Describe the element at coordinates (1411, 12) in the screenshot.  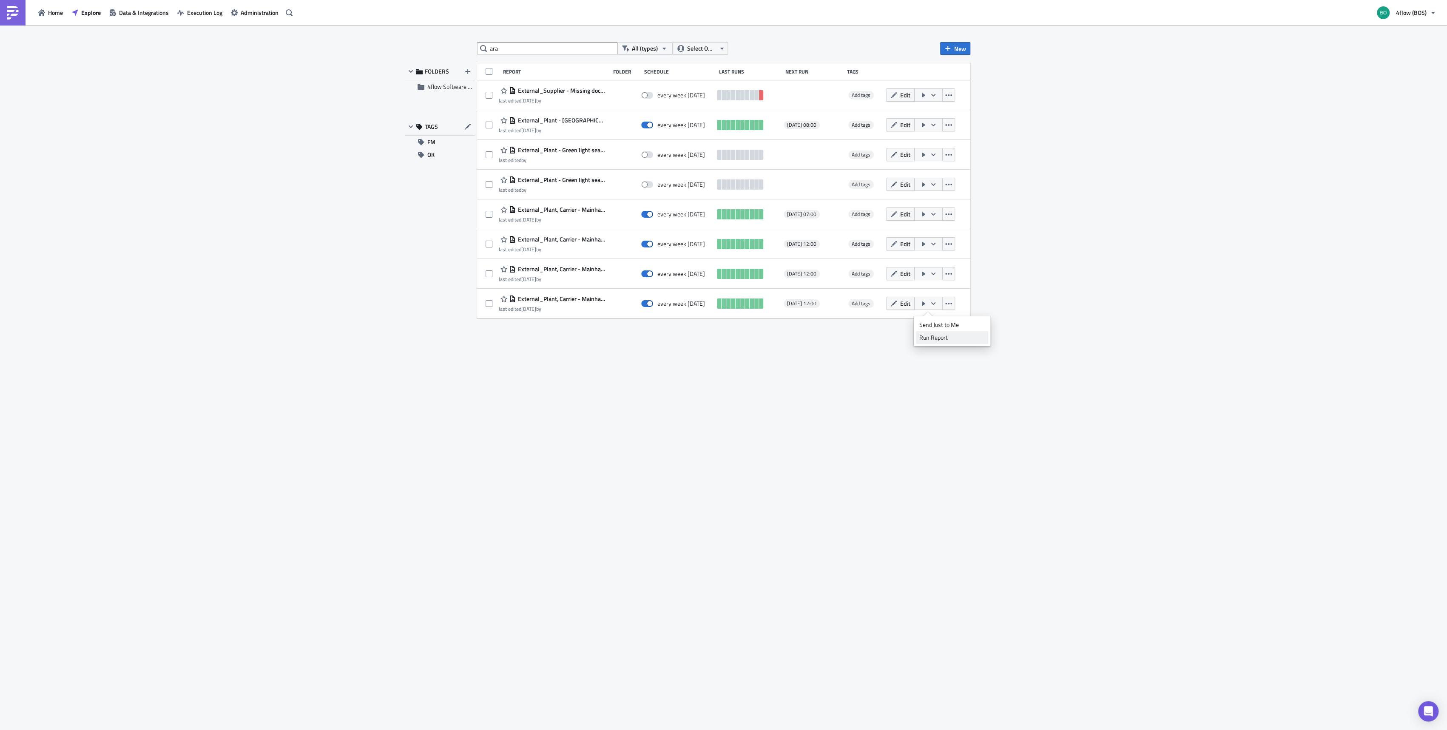
I see `span: 4flow (BOS)` at that location.